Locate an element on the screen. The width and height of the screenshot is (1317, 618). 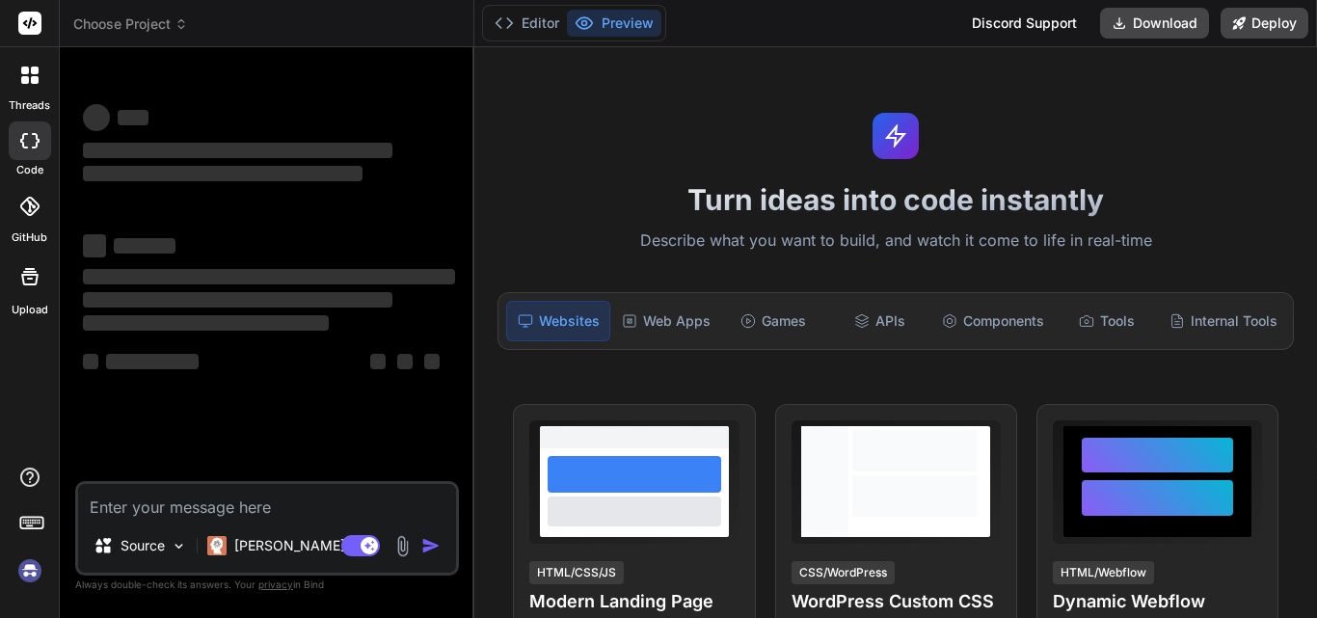
div: HTML/Webflow is located at coordinates (1103, 573).